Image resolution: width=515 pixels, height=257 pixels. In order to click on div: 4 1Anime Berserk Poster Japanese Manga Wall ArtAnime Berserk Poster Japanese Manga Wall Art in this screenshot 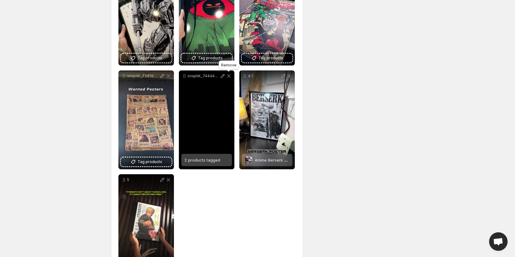, I will do `click(267, 120)`.